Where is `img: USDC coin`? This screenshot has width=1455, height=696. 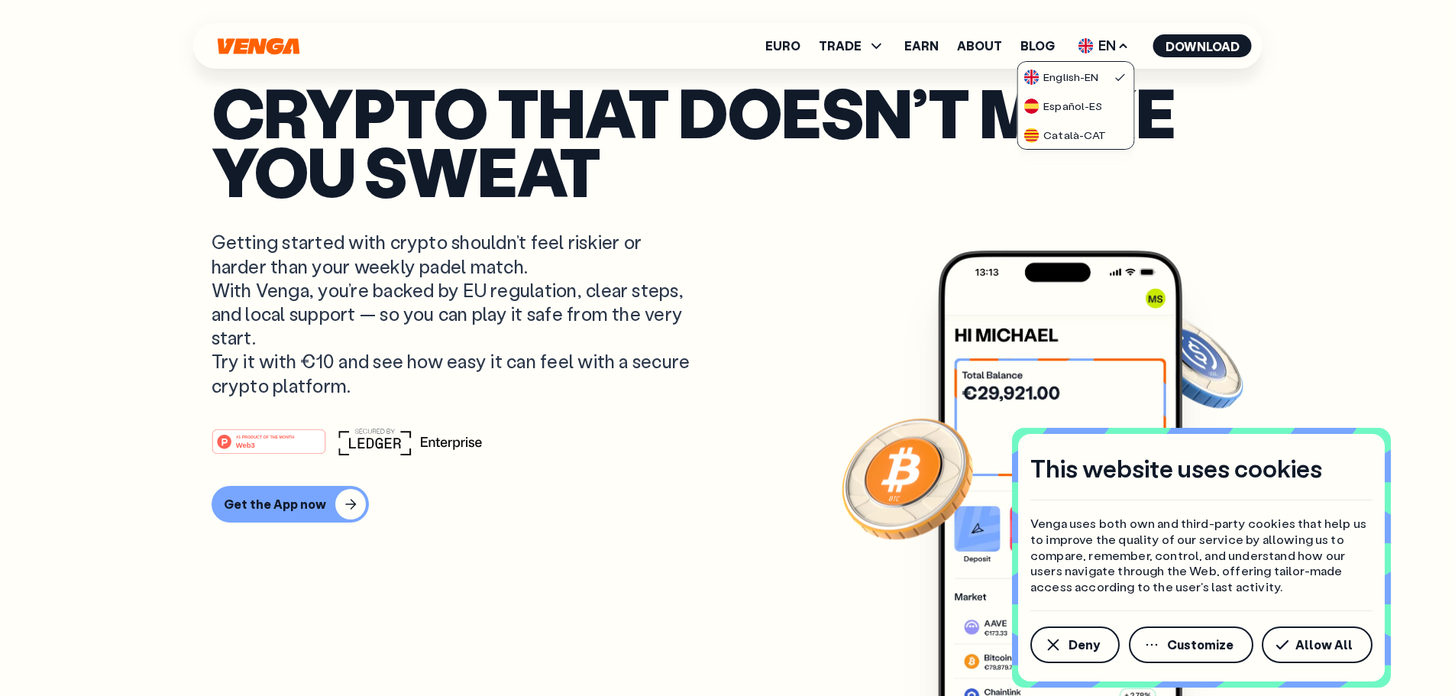
img: USDC coin is located at coordinates (1191, 361).